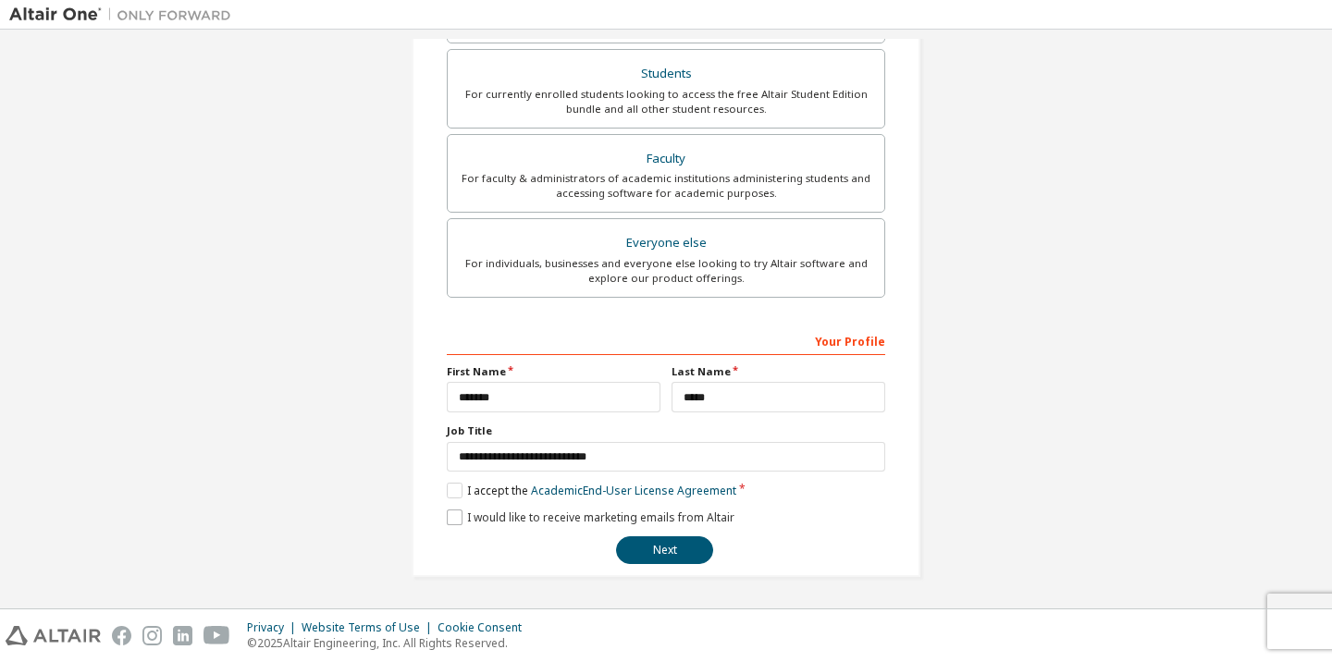 Image resolution: width=1332 pixels, height=662 pixels. What do you see at coordinates (778, 372) in the screenshot?
I see `label: Last Name` at bounding box center [778, 372].